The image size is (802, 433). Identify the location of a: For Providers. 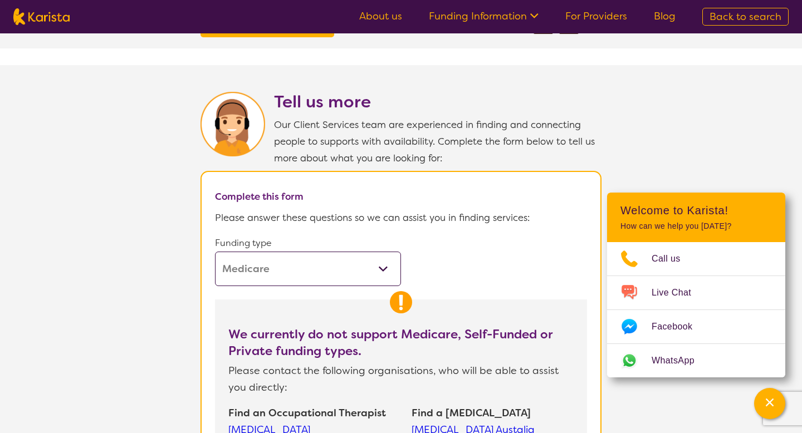
(596, 16).